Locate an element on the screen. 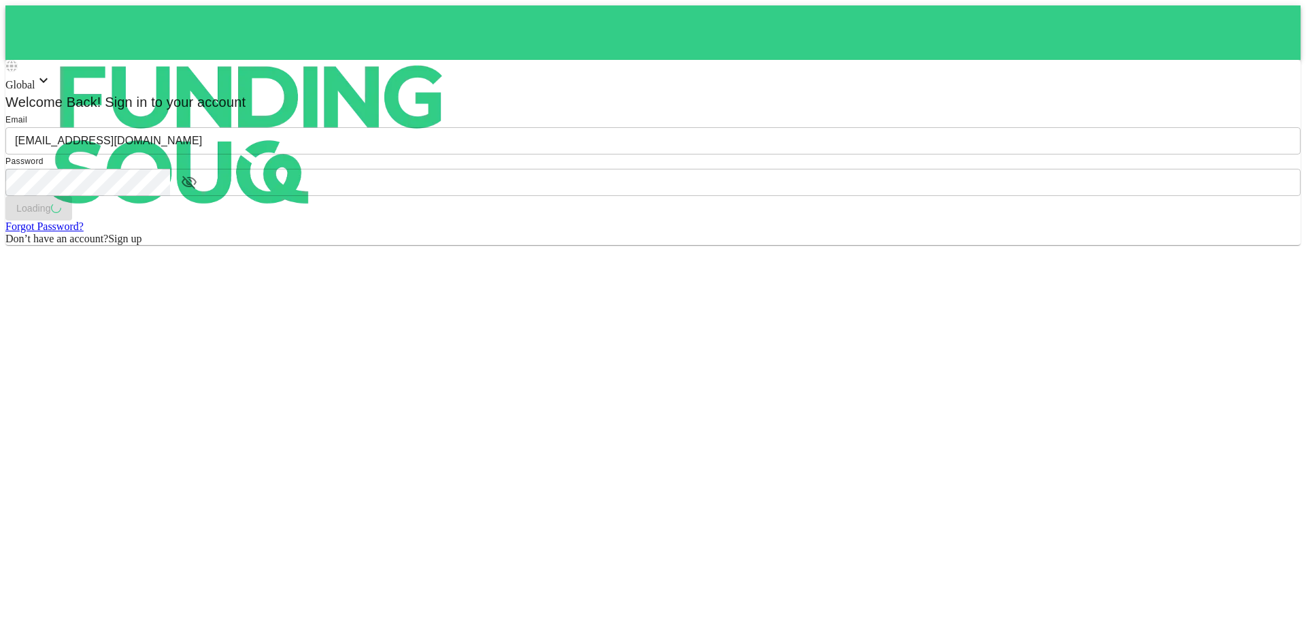 The image size is (1306, 620). span: Password is located at coordinates (24, 161).